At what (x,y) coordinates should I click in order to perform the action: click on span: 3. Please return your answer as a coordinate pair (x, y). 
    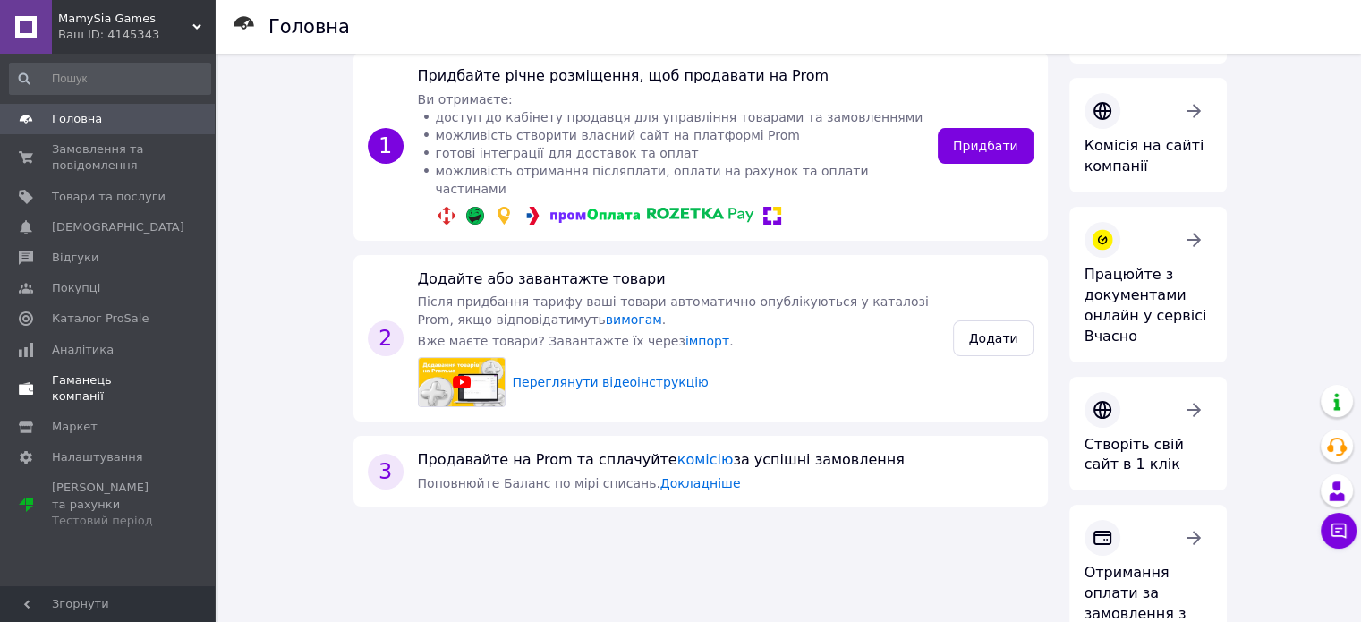
    Looking at the image, I should click on (386, 472).